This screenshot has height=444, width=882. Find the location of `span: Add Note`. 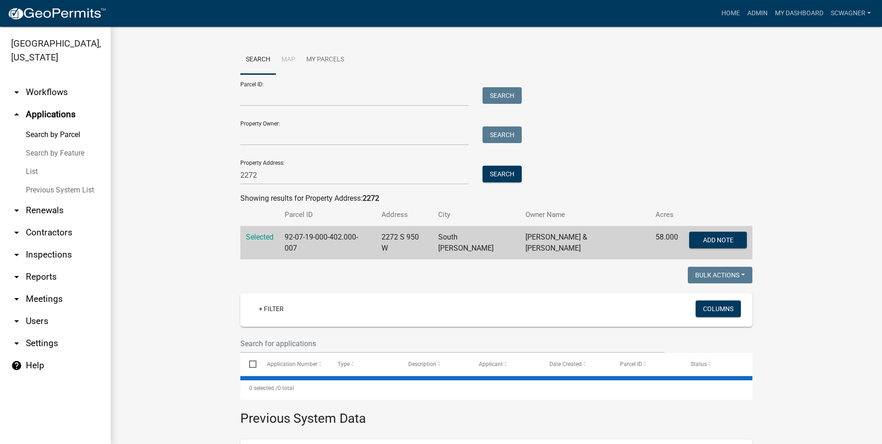

span: Add Note is located at coordinates (718, 240).